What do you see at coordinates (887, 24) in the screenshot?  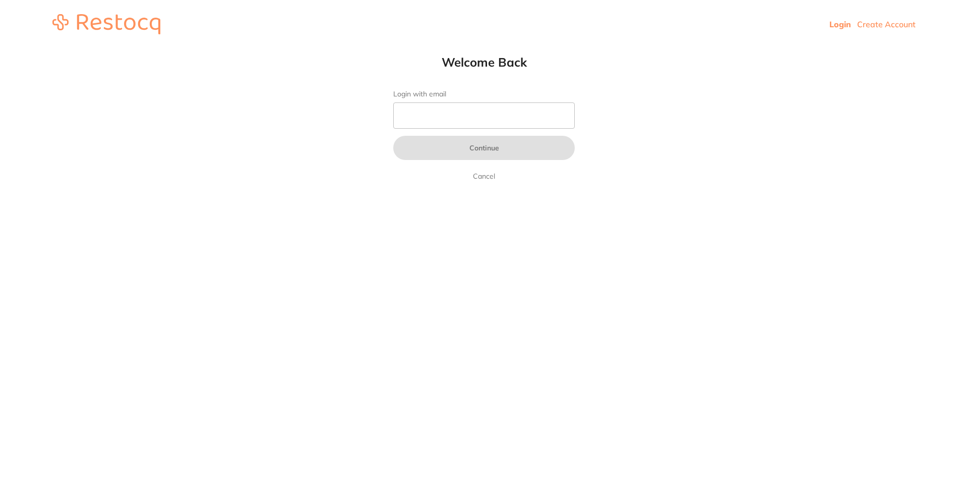 I see `a: Create Account` at bounding box center [887, 24].